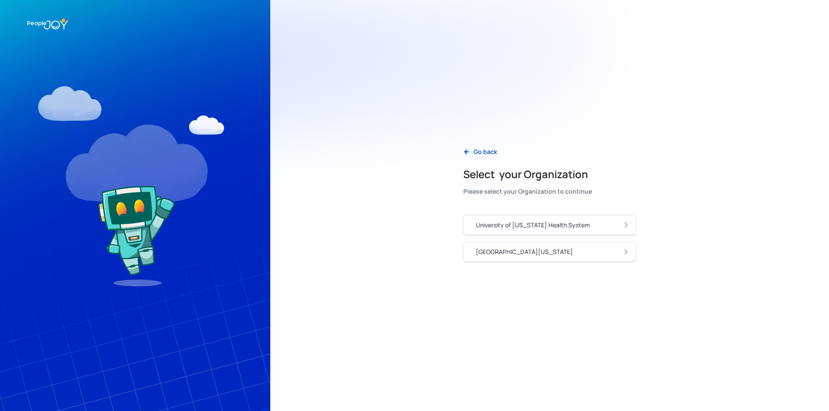 The height and width of the screenshot is (411, 829). Describe the element at coordinates (527, 174) in the screenshot. I see `h2: Select your Organization` at that location.